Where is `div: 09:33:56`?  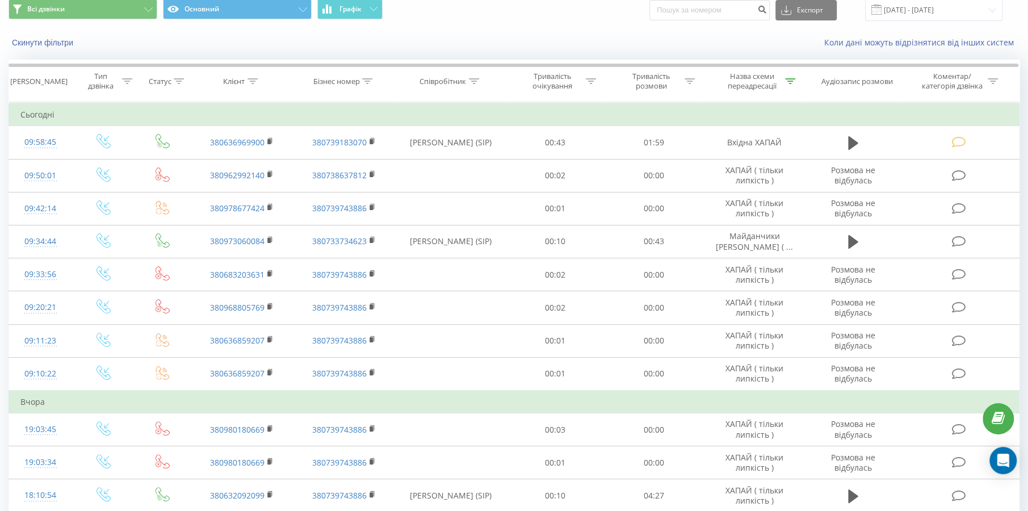 div: 09:33:56 is located at coordinates (40, 274).